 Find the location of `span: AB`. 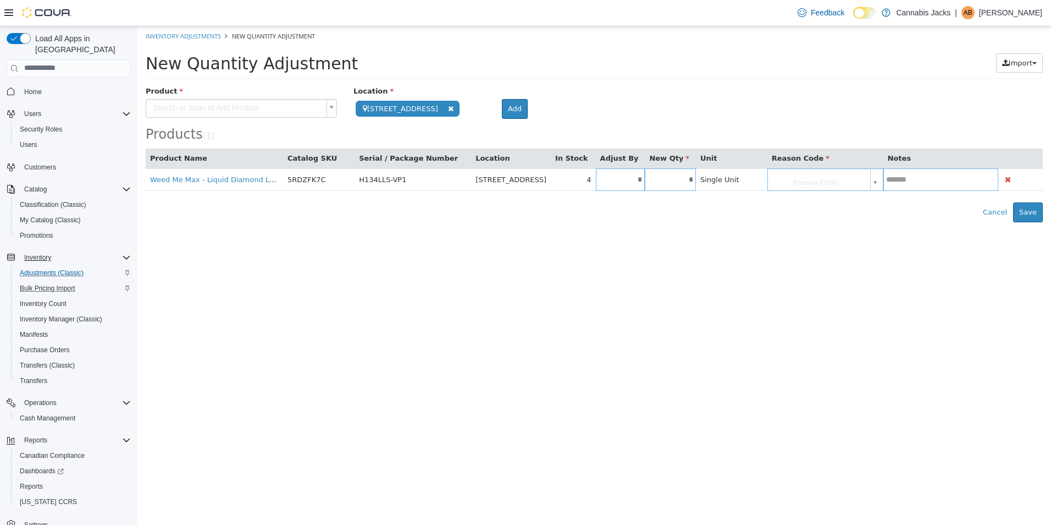

span: AB is located at coordinates (968, 13).